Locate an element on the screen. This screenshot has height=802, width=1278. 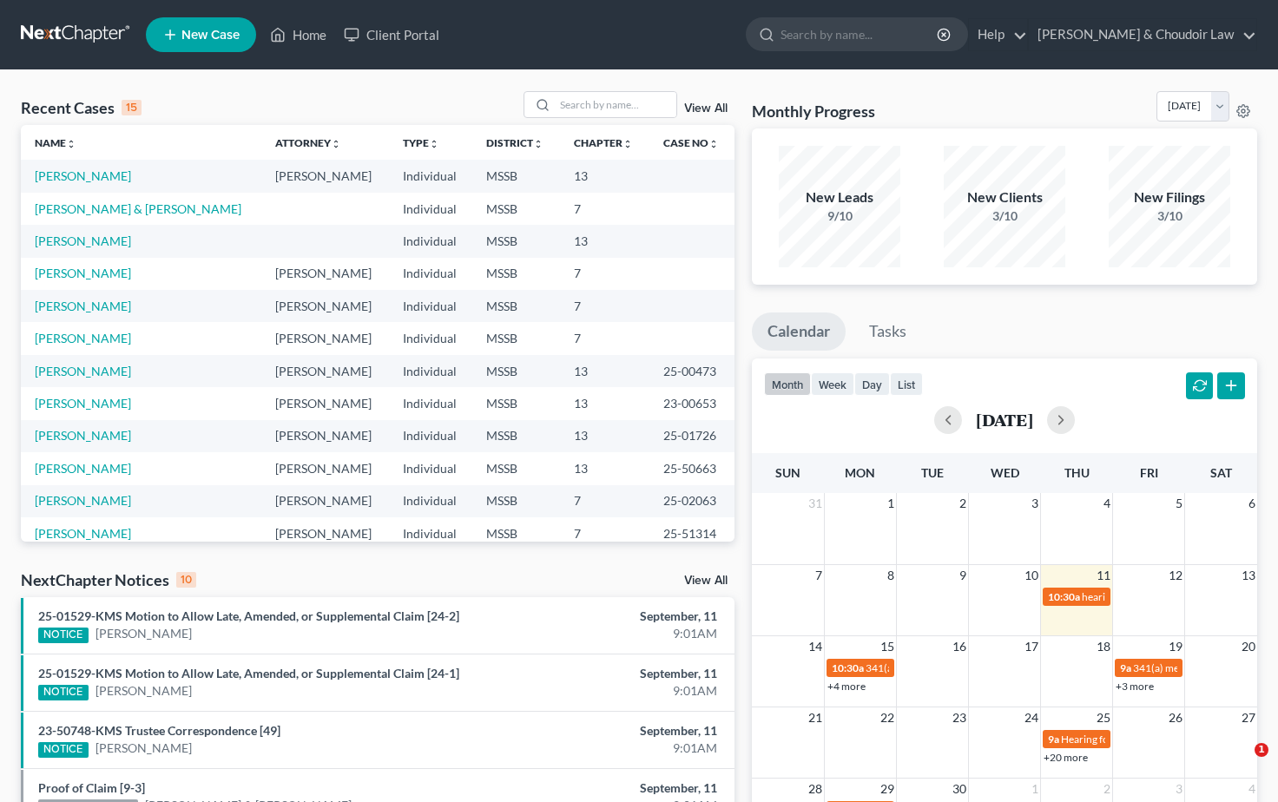
div: NextChapter Notices is located at coordinates (109, 580).